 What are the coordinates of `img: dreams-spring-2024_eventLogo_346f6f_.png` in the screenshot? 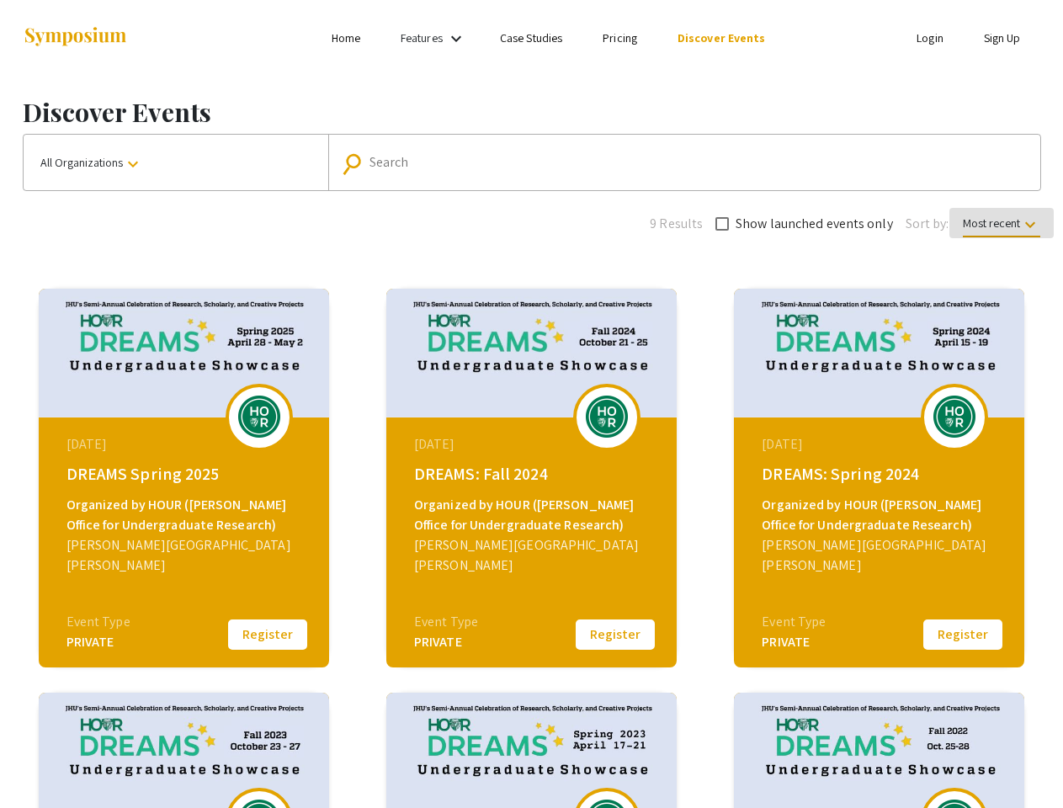 It's located at (954, 417).